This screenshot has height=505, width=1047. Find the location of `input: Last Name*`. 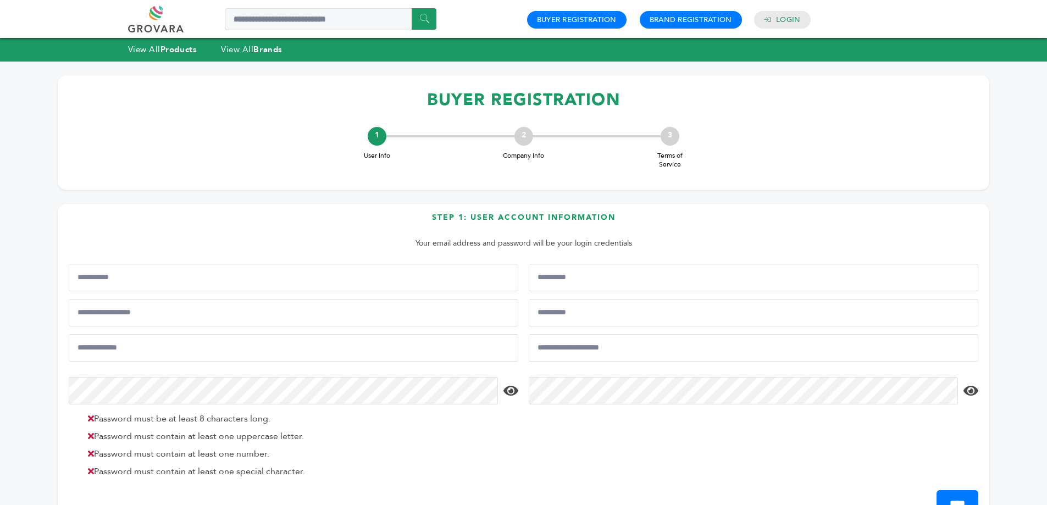

input: Last Name* is located at coordinates (753, 277).